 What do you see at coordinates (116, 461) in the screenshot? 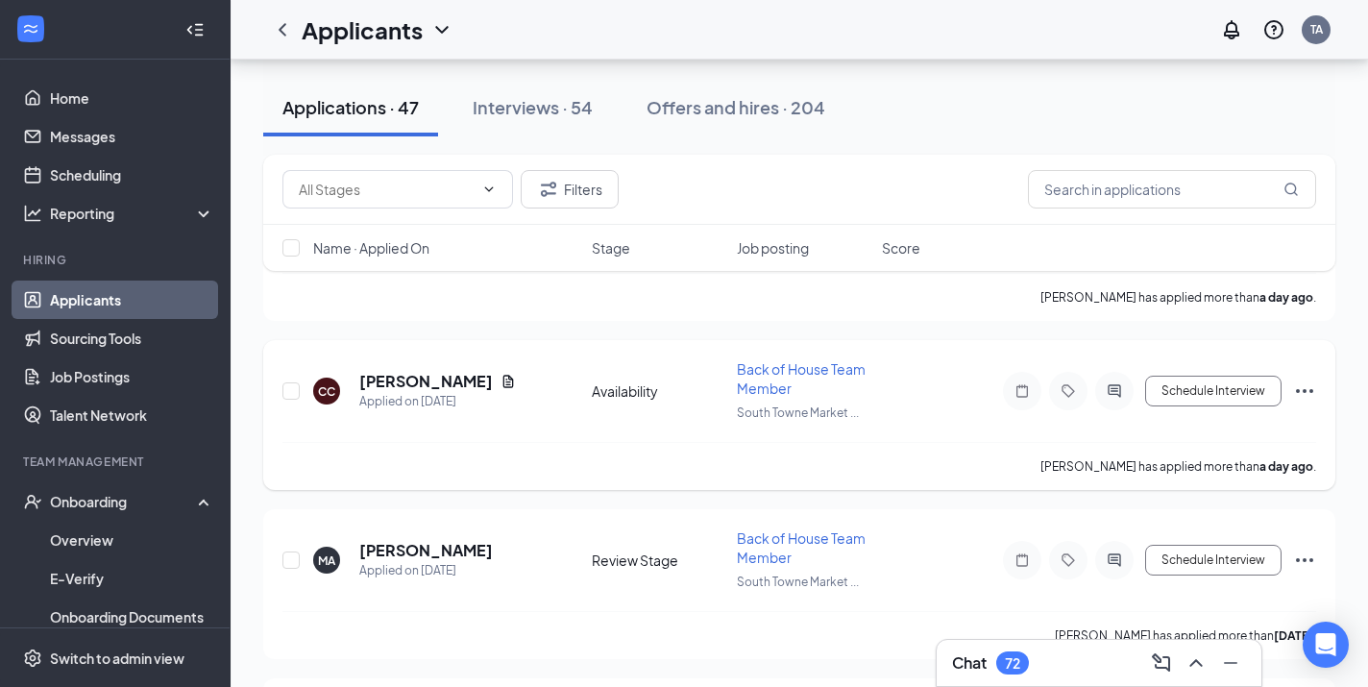
I see `div: Team Management` at bounding box center [116, 461].